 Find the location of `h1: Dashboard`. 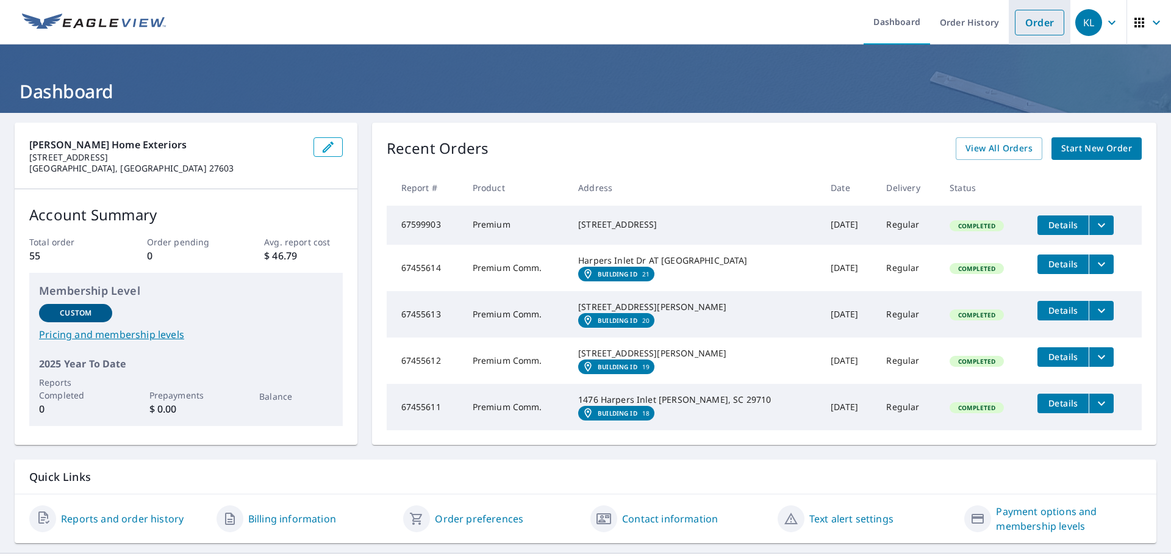

h1: Dashboard is located at coordinates (585, 91).